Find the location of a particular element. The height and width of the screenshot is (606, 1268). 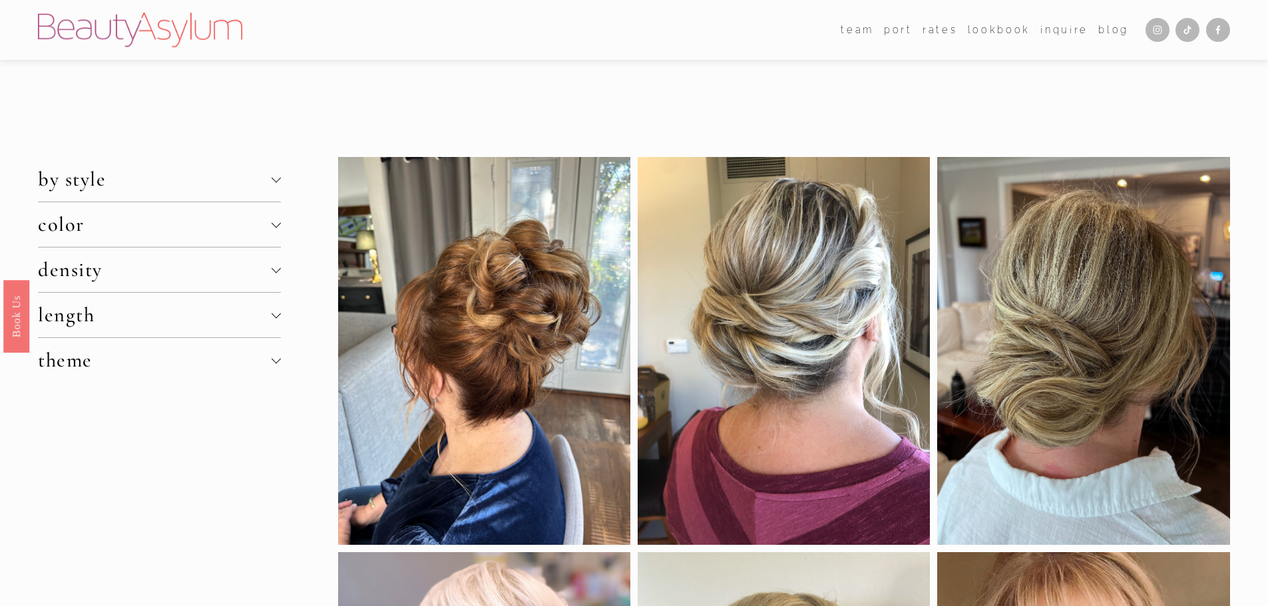

a: Book Us is located at coordinates (16, 315).